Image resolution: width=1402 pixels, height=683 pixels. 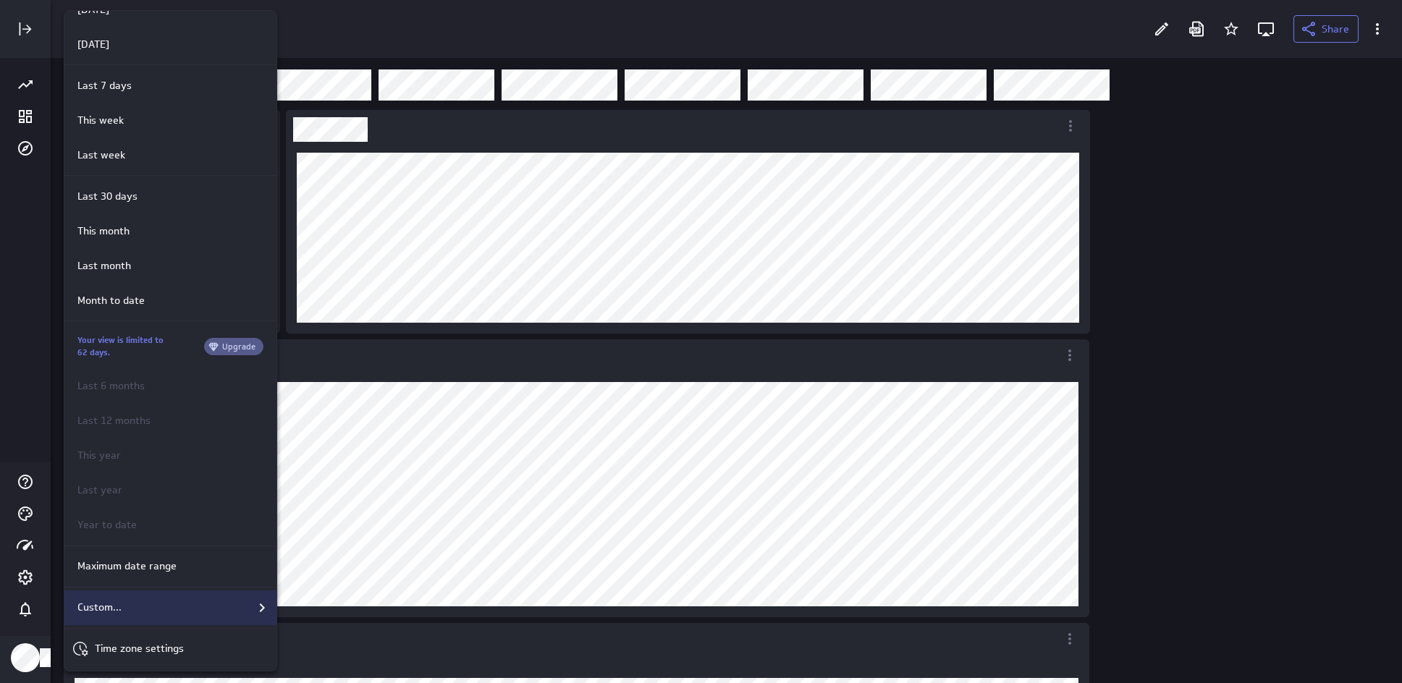 I want to click on div: Last month, so click(x=170, y=266).